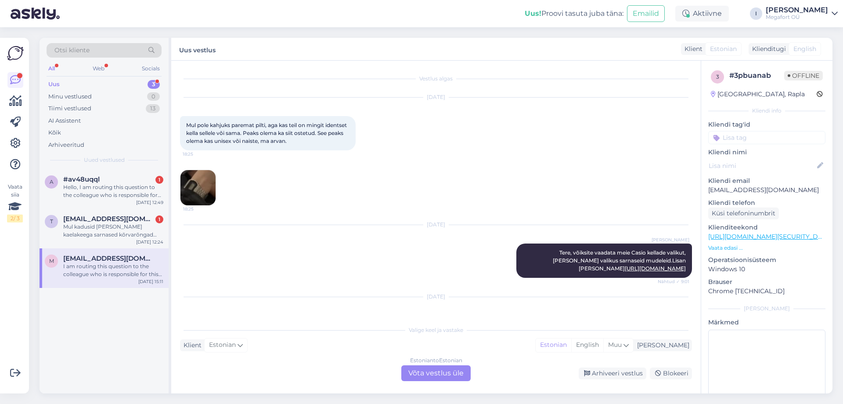 The width and height of the screenshot is (843, 404). What do you see at coordinates (65, 121) in the screenshot?
I see `div: AI Assistent` at bounding box center [65, 121].